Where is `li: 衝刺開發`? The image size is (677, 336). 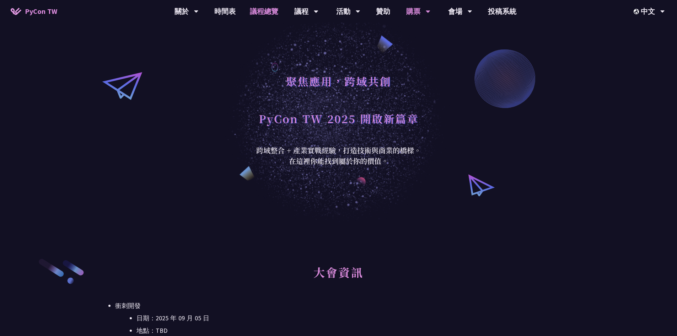
li: 衝刺開發 is located at coordinates (338, 318).